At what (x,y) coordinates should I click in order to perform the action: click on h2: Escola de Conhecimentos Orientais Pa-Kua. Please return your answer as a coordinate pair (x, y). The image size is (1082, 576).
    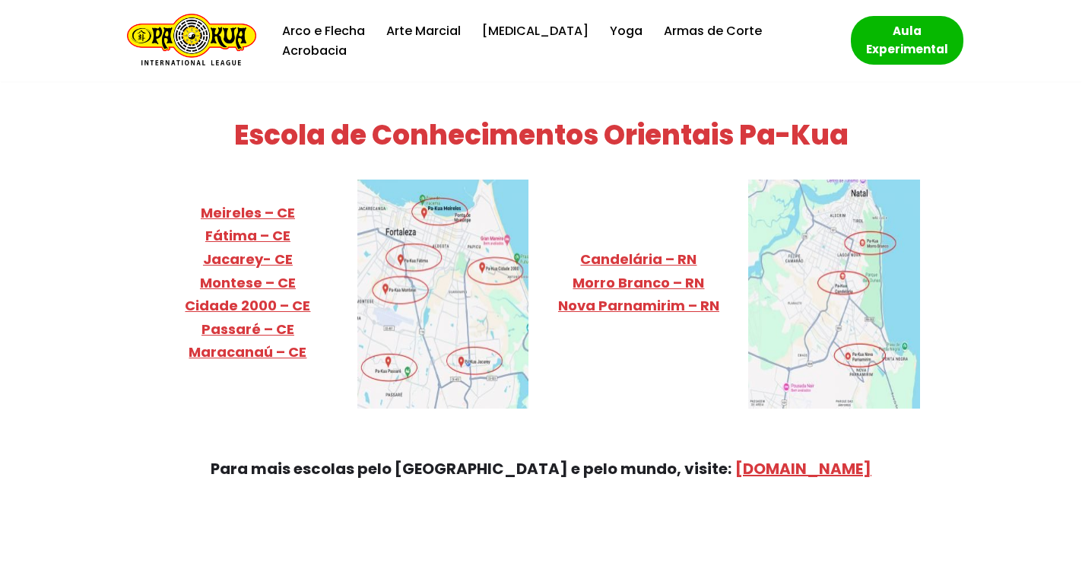
    Looking at the image, I should click on (542, 135).